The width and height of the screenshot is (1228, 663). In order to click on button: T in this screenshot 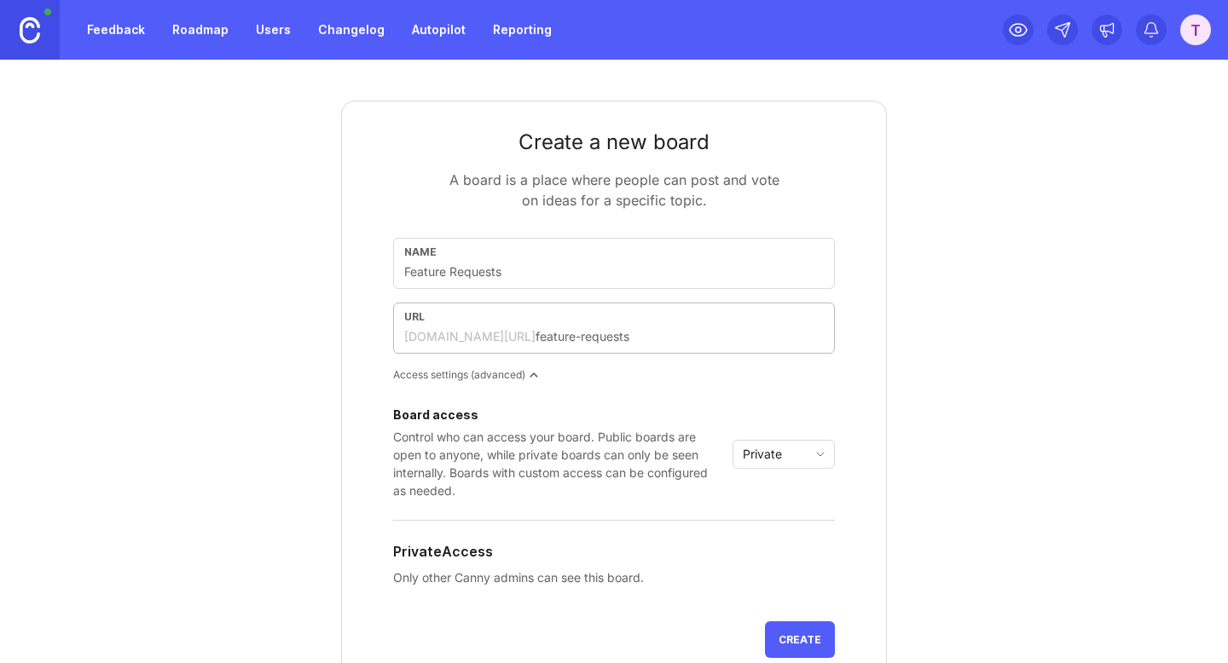, I will do `click(1195, 30)`.